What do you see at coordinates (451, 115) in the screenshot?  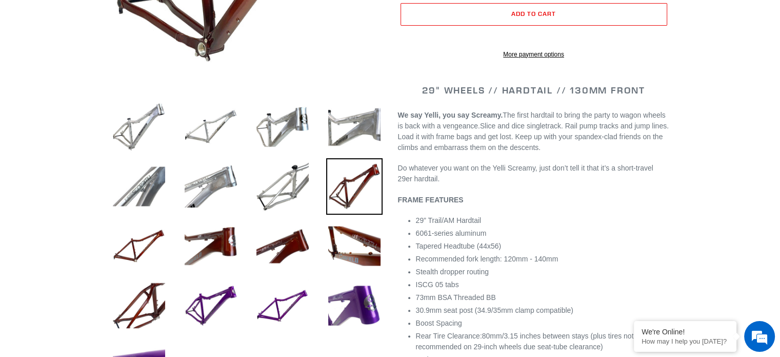 I see `b: We say Yelli, you say Screamy.` at bounding box center [451, 115].